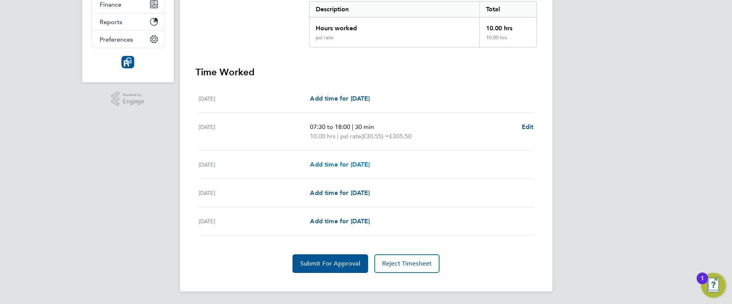 This screenshot has height=304, width=732. What do you see at coordinates (111, 4) in the screenshot?
I see `span: Finance` at bounding box center [111, 4].